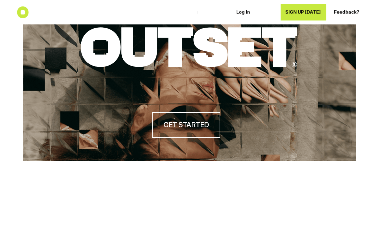 The image size is (379, 229). I want to click on a: Feedback?, so click(352, 12).